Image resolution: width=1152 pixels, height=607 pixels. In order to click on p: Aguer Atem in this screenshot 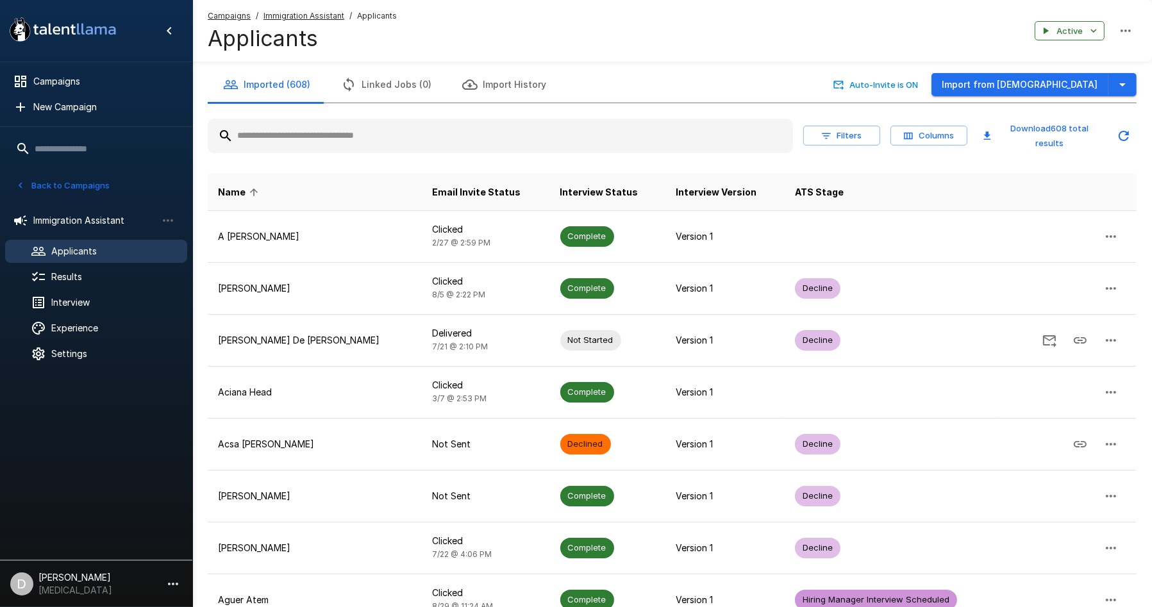, I will do `click(315, 600)`.